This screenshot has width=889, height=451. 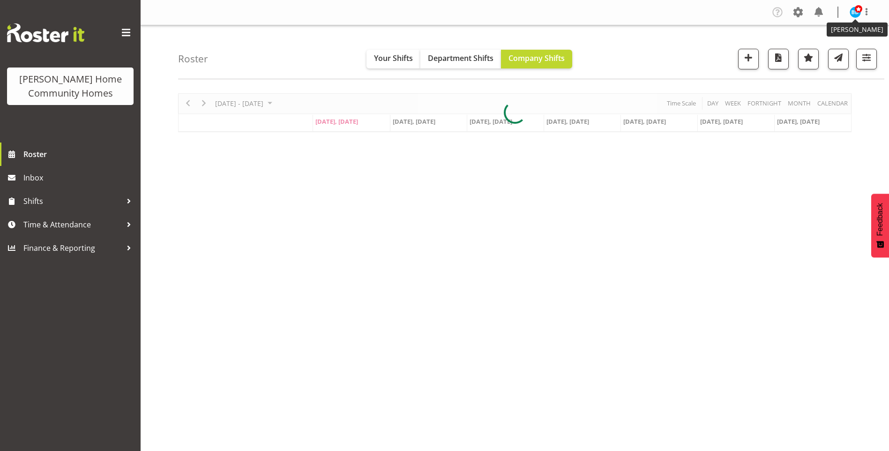 I want to click on span: Shifts, so click(x=73, y=201).